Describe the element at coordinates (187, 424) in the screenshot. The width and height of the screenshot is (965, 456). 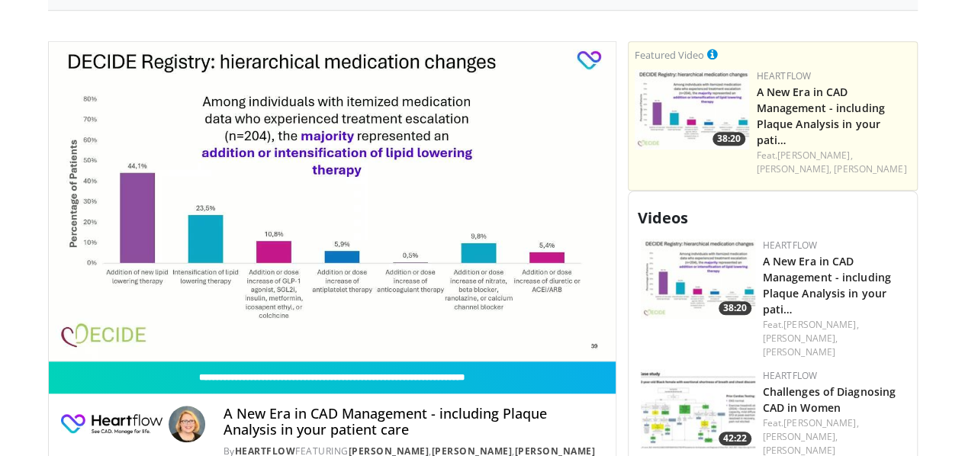
I see `img: Avatar` at that location.